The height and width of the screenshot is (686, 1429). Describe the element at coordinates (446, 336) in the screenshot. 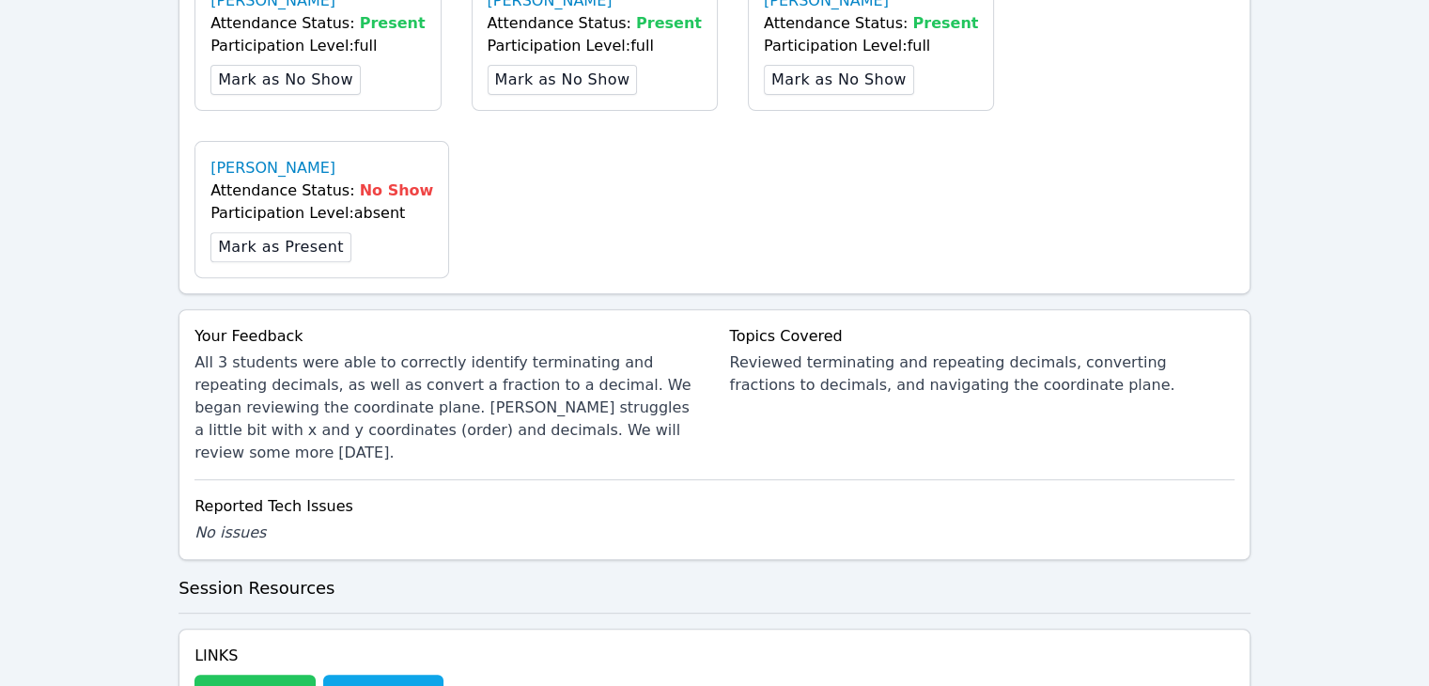

I see `div: Your Feedback` at that location.